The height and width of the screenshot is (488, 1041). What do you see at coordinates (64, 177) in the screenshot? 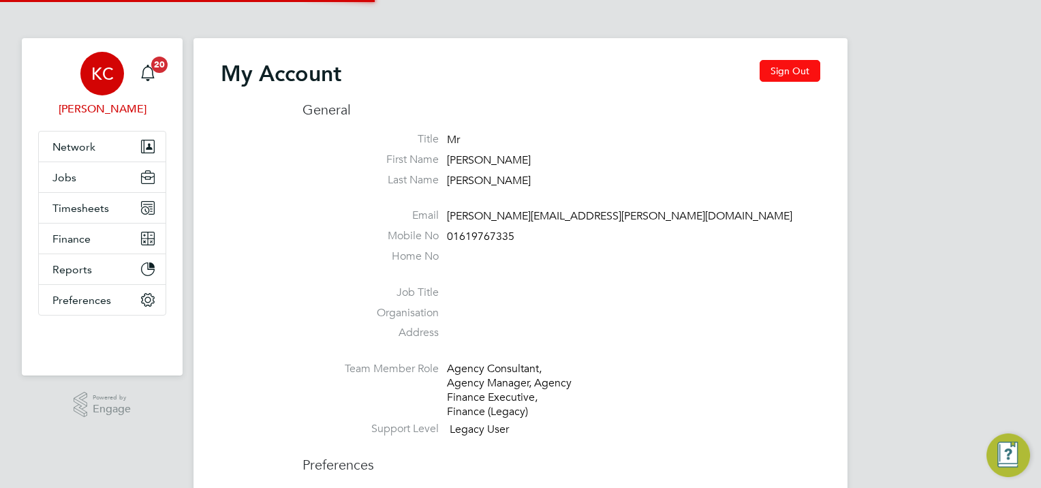
I see `span: Jobs` at bounding box center [64, 177].